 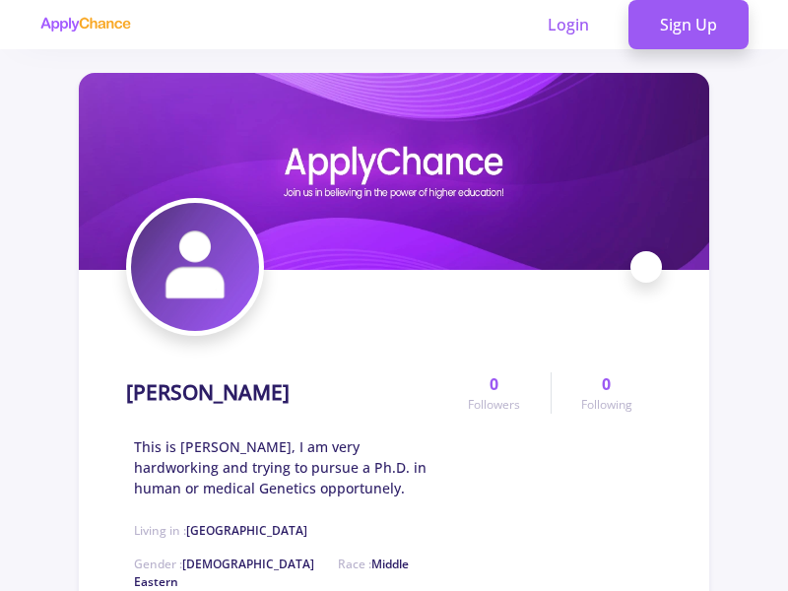 I want to click on a: 0Following, so click(x=606, y=393).